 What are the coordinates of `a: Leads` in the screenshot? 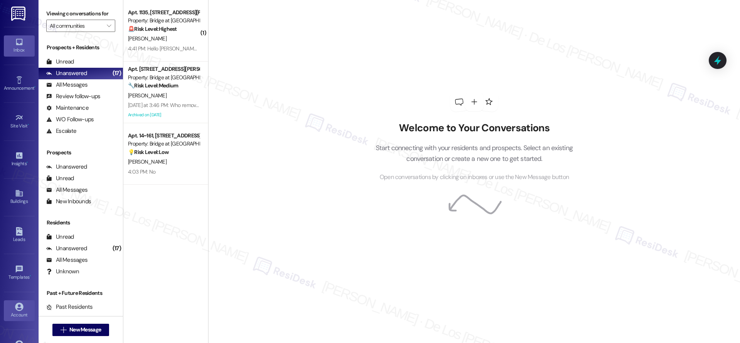 It's located at (19, 235).